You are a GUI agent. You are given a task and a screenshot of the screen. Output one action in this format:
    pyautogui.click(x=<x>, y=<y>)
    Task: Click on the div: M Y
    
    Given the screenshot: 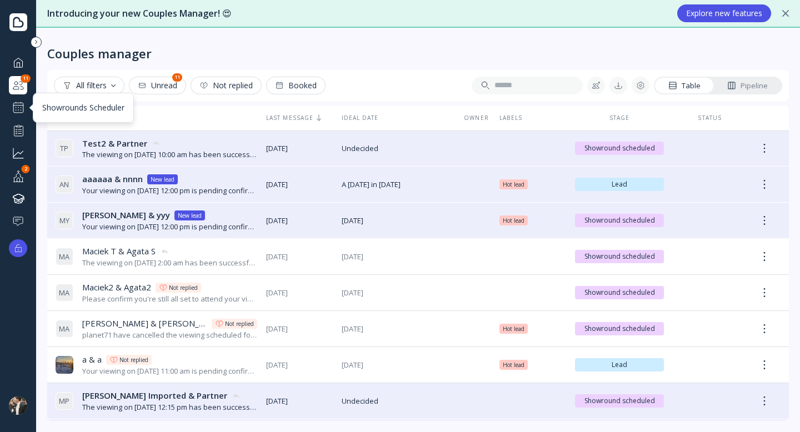 What is the action you would take?
    pyautogui.click(x=64, y=221)
    